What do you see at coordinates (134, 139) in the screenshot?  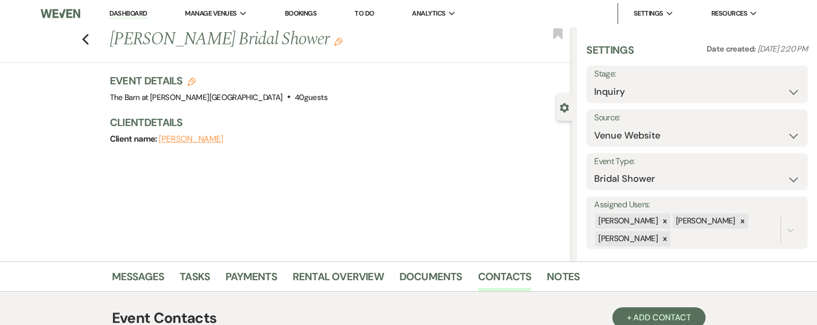 I see `span: Client name:` at bounding box center [134, 139].